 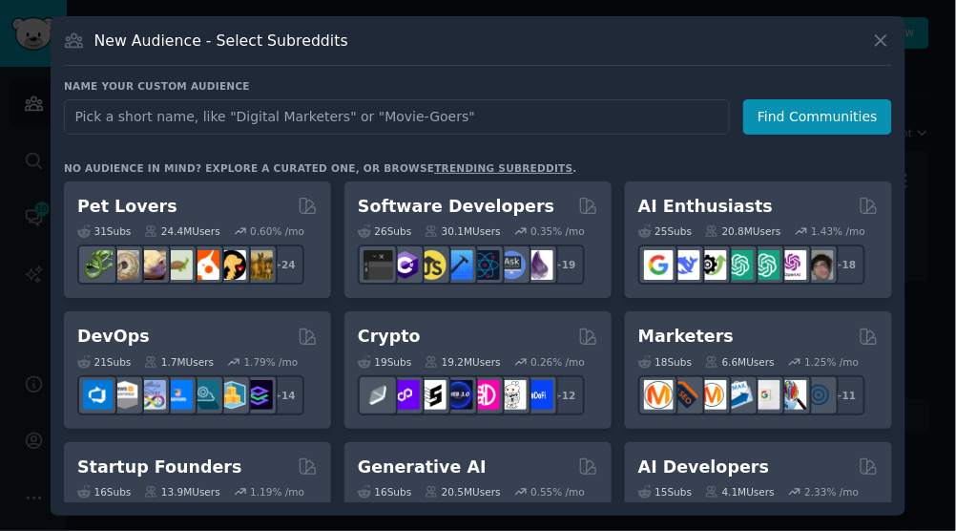 I want to click on img: OnlineMarketing, so click(x=819, y=394).